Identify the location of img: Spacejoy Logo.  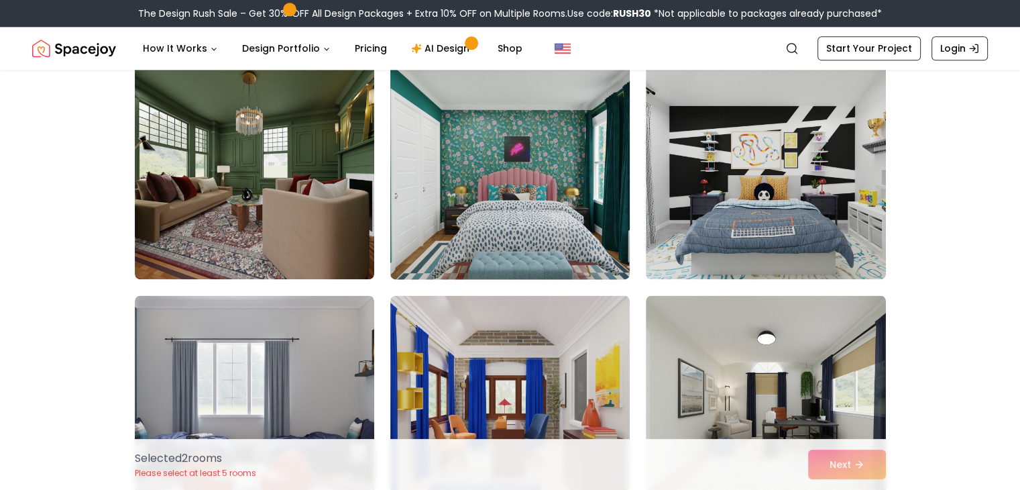
(74, 48).